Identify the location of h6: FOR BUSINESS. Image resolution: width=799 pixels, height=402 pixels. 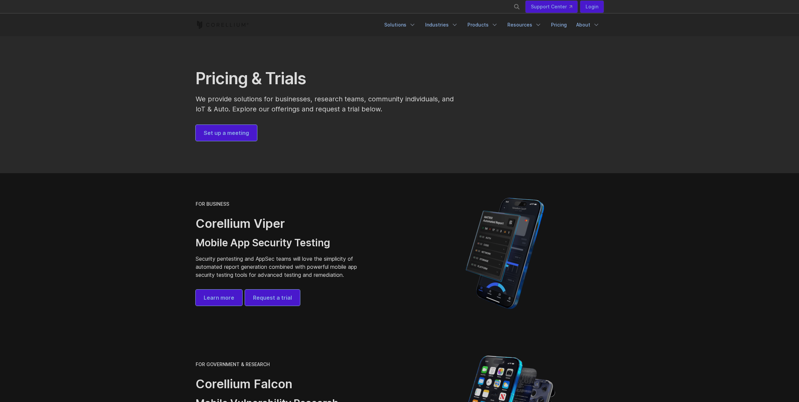
(212, 204).